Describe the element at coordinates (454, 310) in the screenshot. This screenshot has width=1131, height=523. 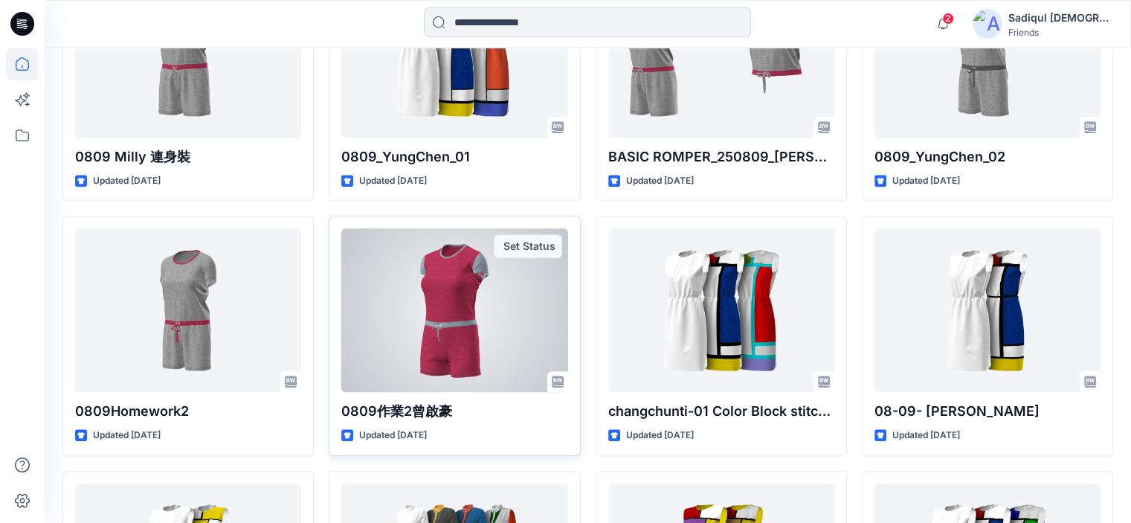
I see `a: 0809作業2曾啟豪` at that location.